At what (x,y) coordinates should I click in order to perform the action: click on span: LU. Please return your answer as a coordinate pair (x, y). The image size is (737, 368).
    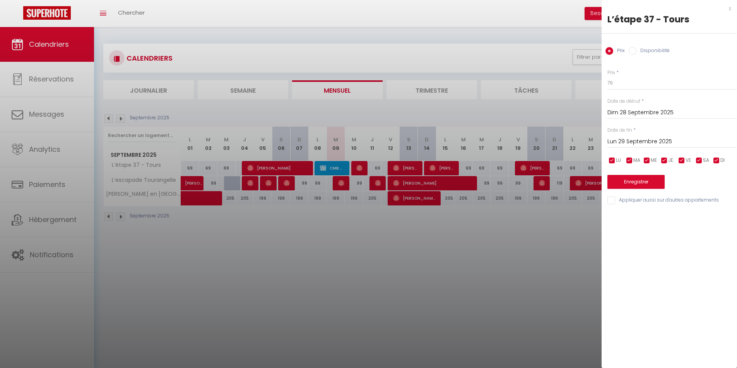
    Looking at the image, I should click on (618, 160).